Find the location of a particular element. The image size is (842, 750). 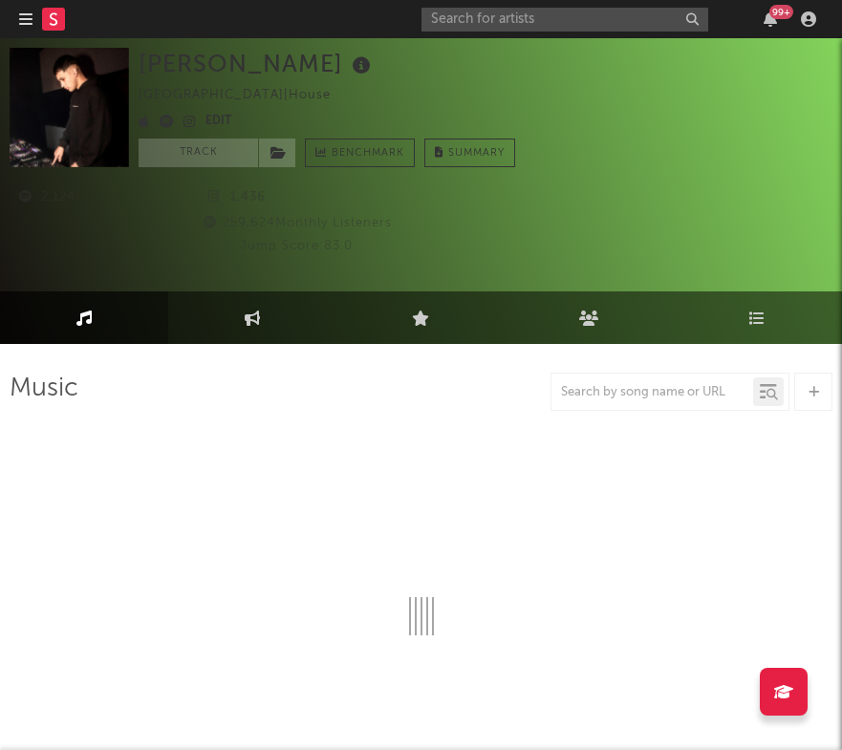

span: Benchmark is located at coordinates (368, 154).